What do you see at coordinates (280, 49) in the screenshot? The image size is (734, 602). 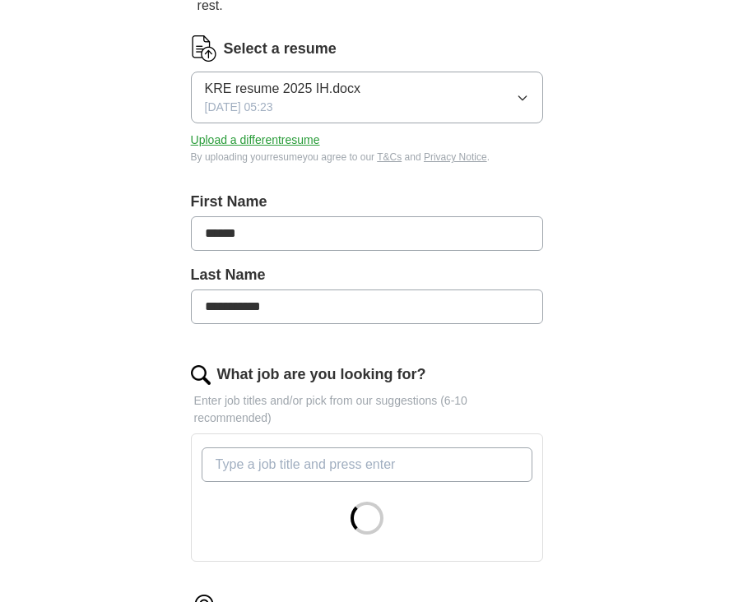 I see `label: Select a resume` at bounding box center [280, 49].